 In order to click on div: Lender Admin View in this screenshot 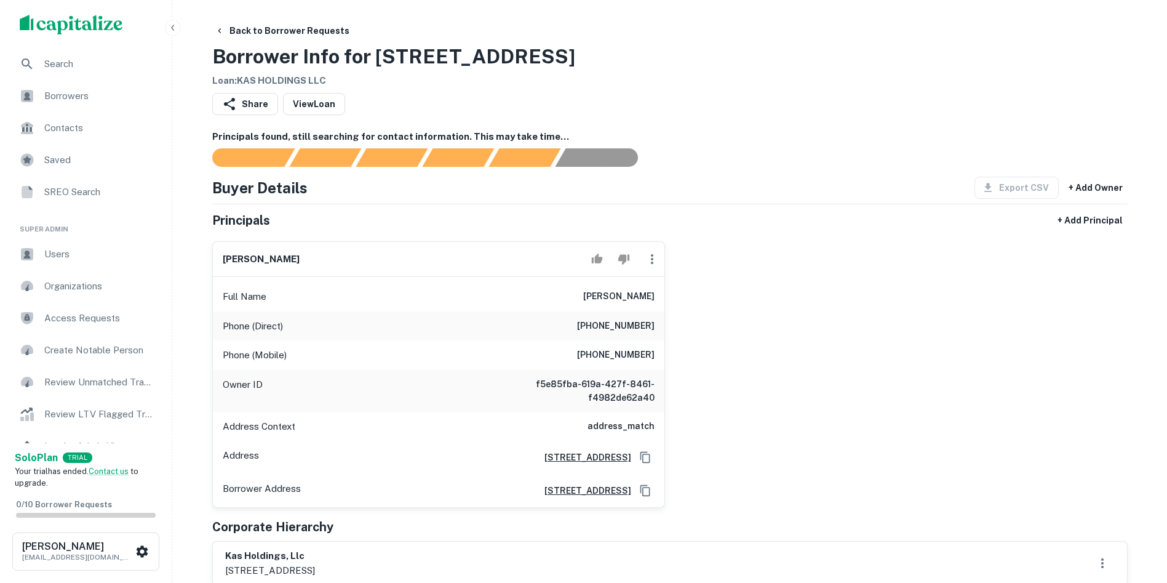, I will do `click(86, 446)`.